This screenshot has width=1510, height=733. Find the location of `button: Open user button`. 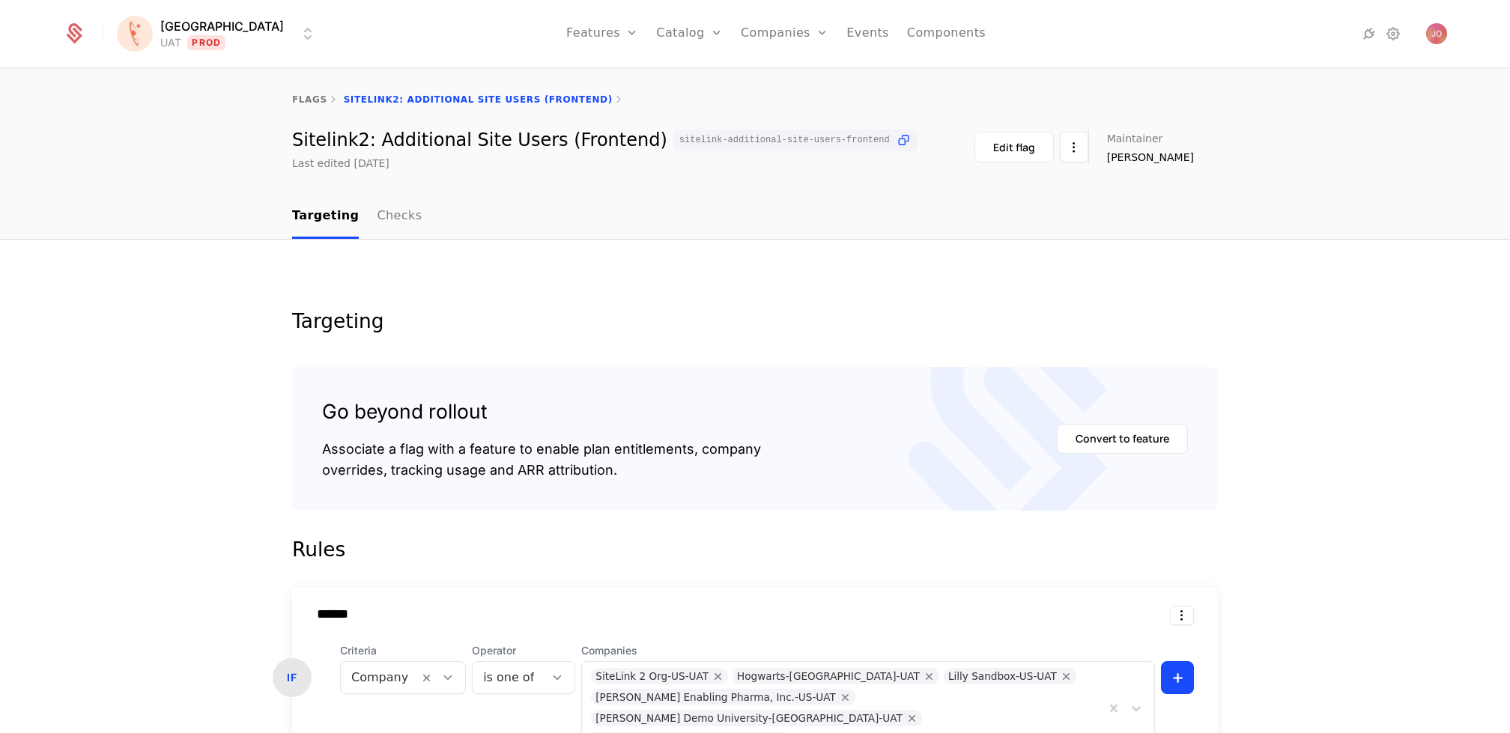

button: Open user button is located at coordinates (1437, 34).